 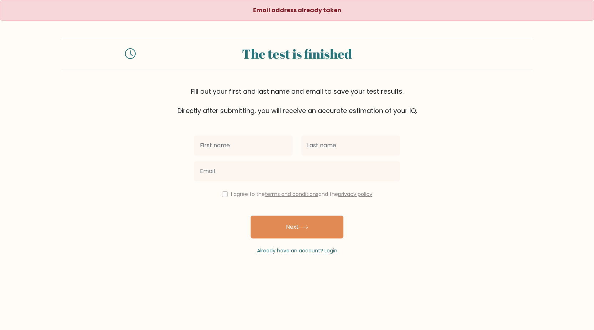 What do you see at coordinates (355, 194) in the screenshot?
I see `a: privacy policy` at bounding box center [355, 194].